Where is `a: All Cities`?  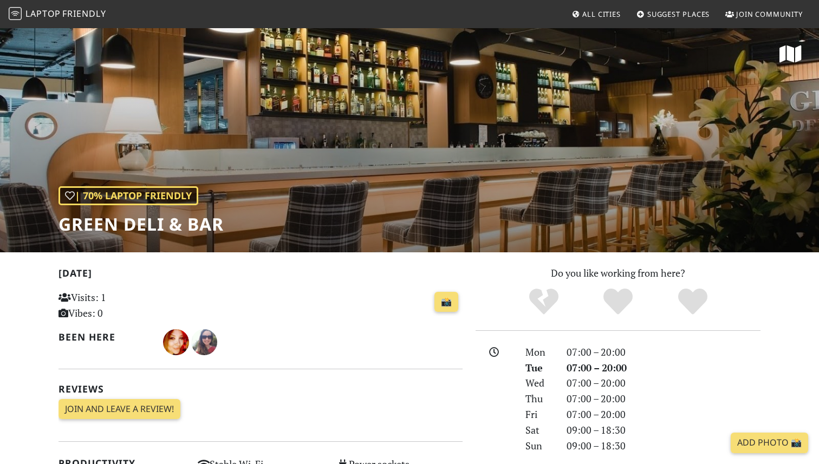 a: All Cities is located at coordinates (596, 14).